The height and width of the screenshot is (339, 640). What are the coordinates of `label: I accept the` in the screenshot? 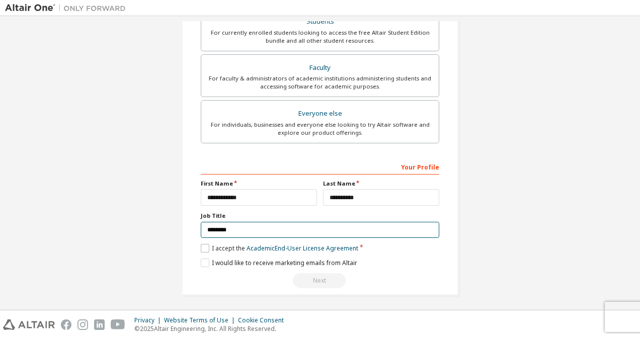 It's located at (279, 248).